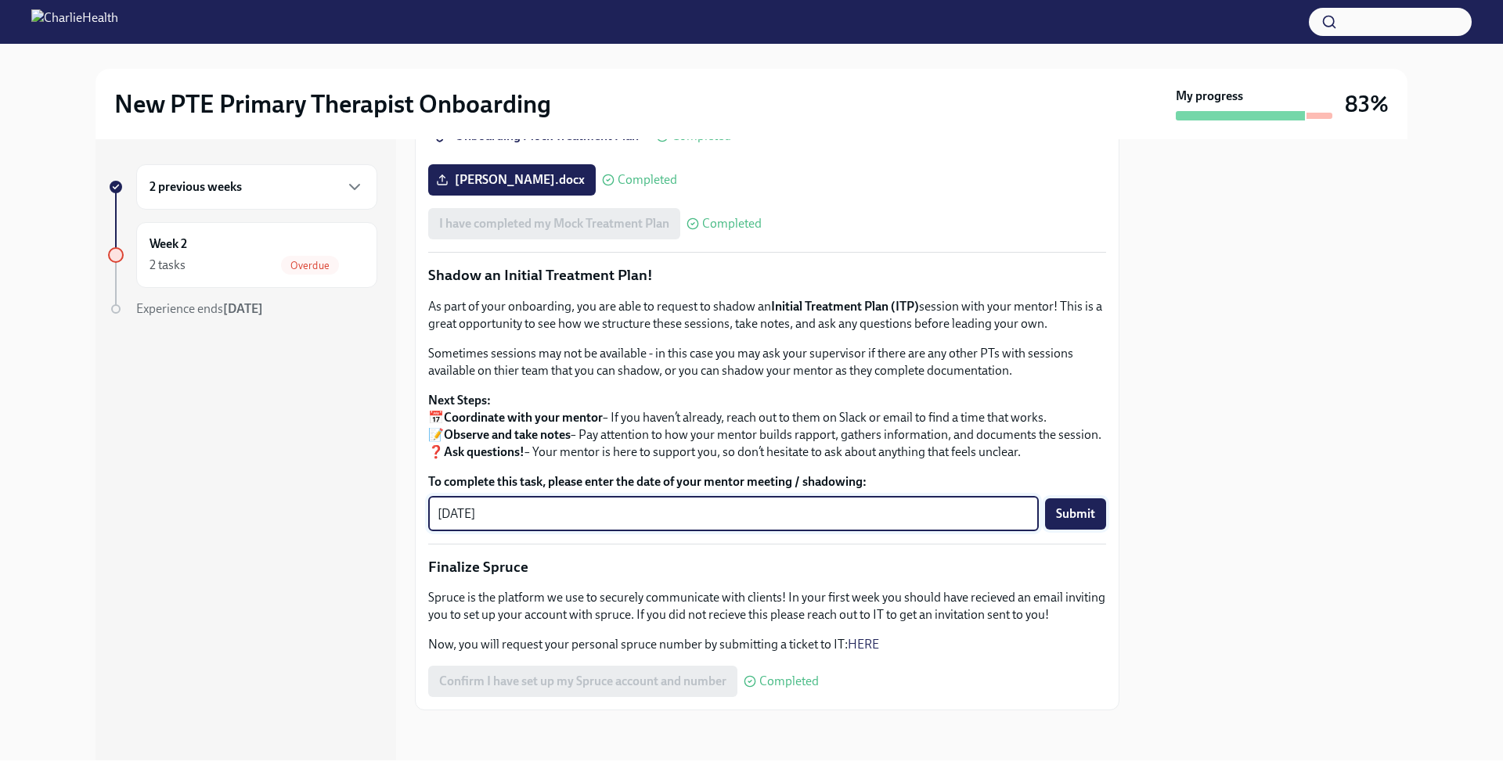 The width and height of the screenshot is (1503, 776). What do you see at coordinates (1367, 104) in the screenshot?
I see `h3: 83%` at bounding box center [1367, 104].